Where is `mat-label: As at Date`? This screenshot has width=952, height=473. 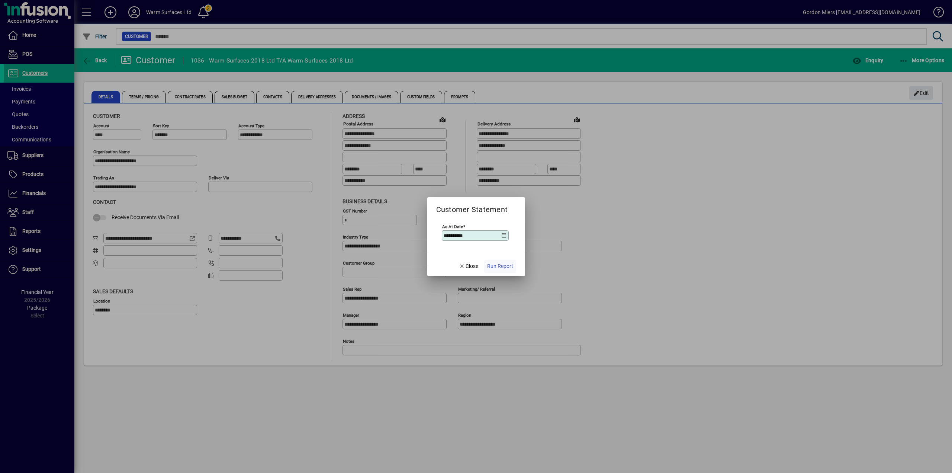
mat-label: As at Date is located at coordinates (453, 226).